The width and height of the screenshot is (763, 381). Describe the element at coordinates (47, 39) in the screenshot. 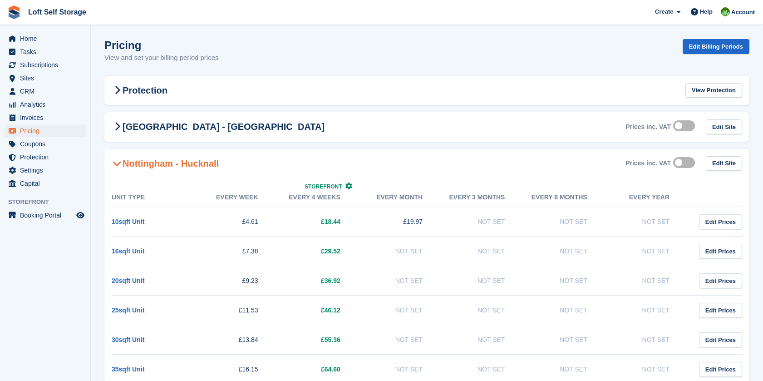

I see `span: Home` at that location.